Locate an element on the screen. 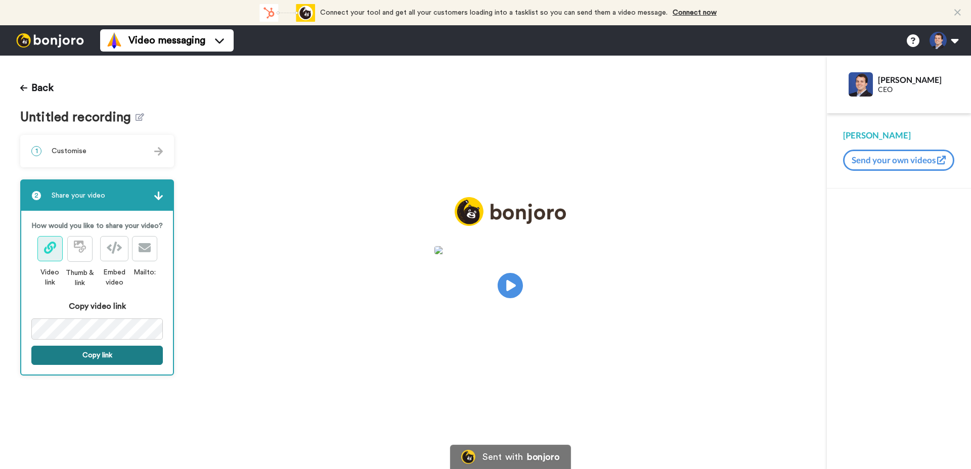 This screenshot has height=469, width=971. div: Embed video is located at coordinates (114, 278).